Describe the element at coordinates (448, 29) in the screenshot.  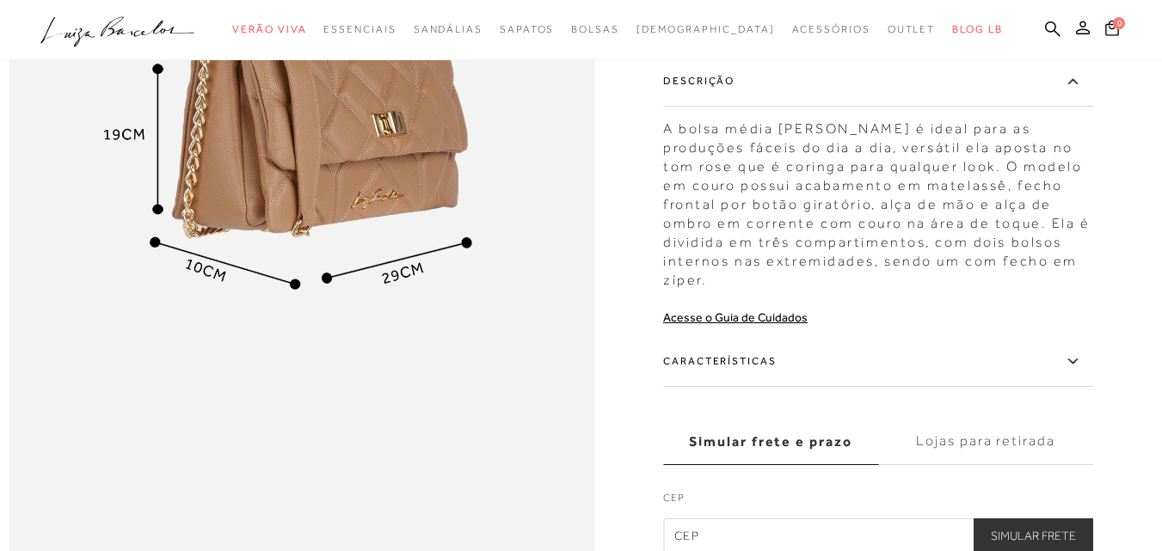
I see `span: Sandálias` at that location.